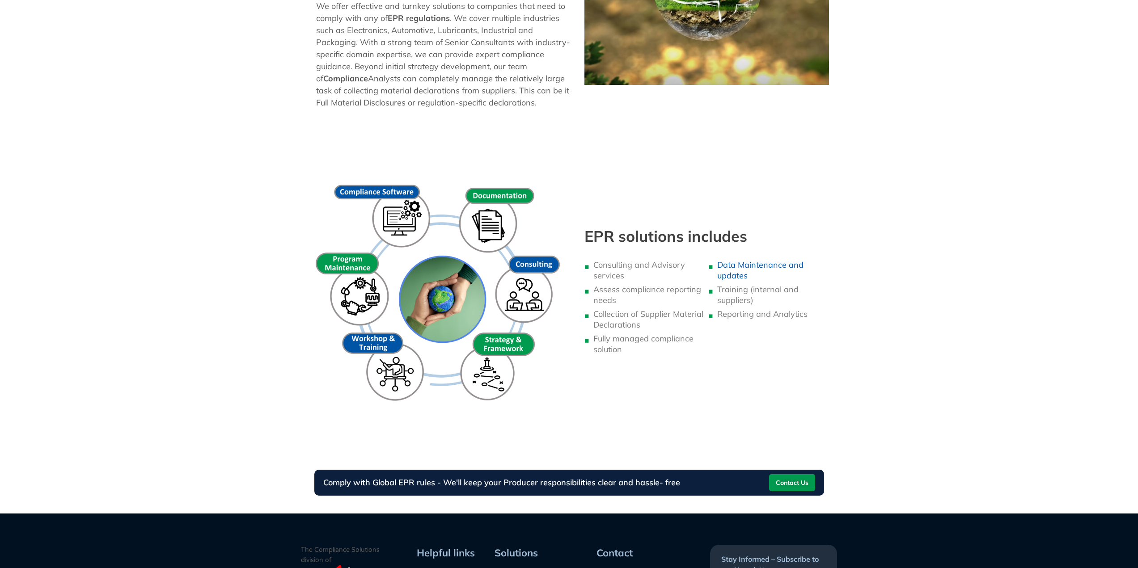 This screenshot has height=568, width=1138. What do you see at coordinates (792, 483) in the screenshot?
I see `a: Contact Us` at bounding box center [792, 483].